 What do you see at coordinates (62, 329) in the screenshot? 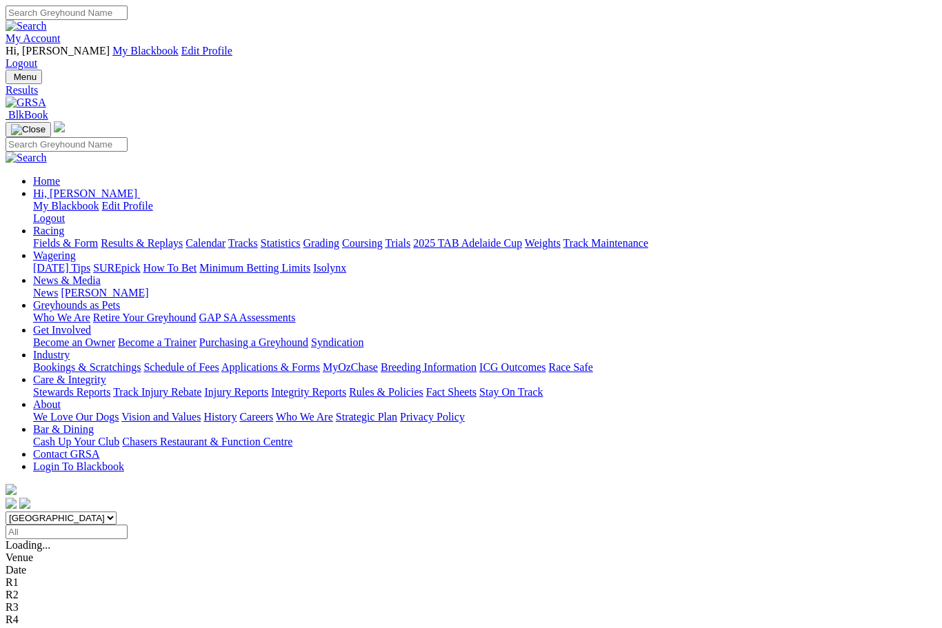
I see `a: Get Involved` at bounding box center [62, 329].